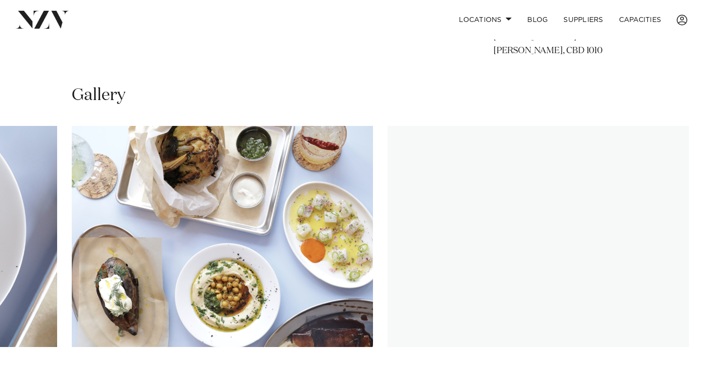 The width and height of the screenshot is (703, 368). What do you see at coordinates (583, 20) in the screenshot?
I see `a: SUPPLIERS` at bounding box center [583, 20].